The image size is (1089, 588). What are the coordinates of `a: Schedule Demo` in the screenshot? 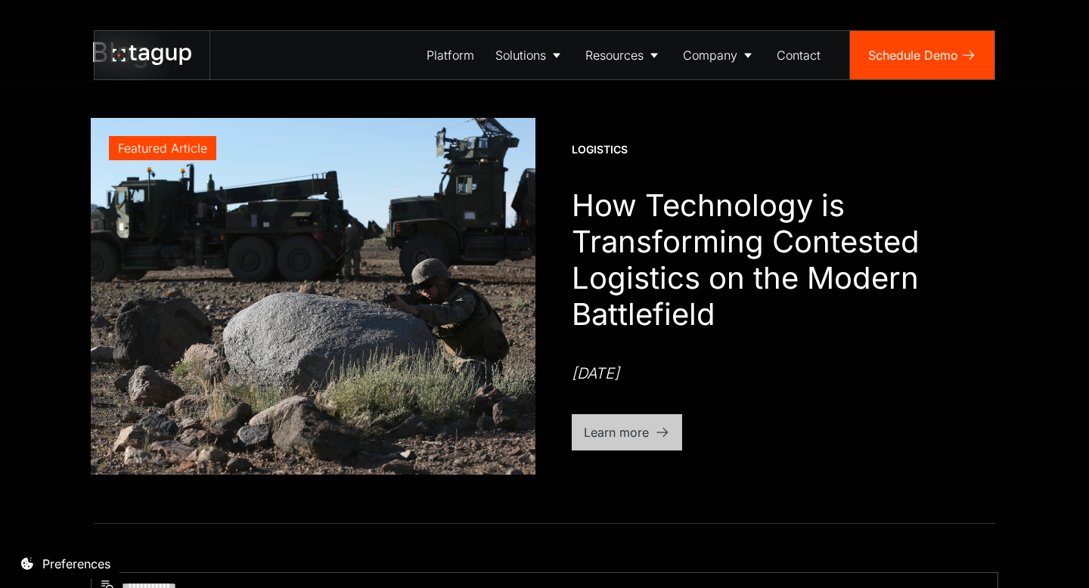 It's located at (922, 55).